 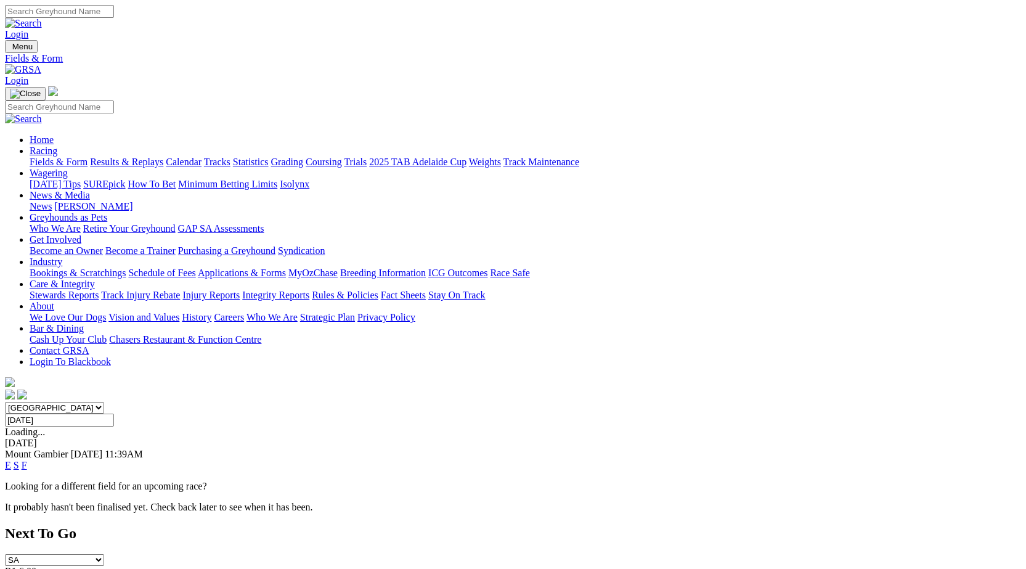 I want to click on a: Applications & Forms, so click(x=242, y=272).